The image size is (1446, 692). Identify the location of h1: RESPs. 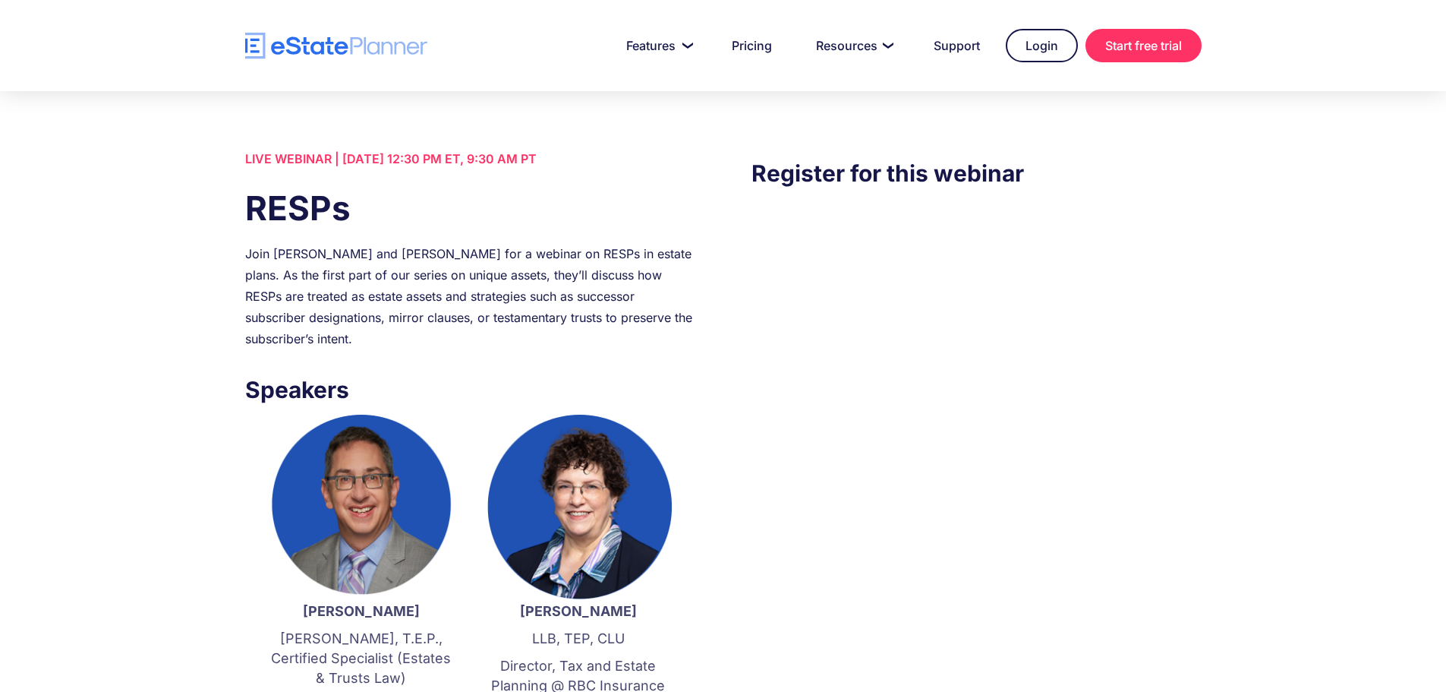
(470, 208).